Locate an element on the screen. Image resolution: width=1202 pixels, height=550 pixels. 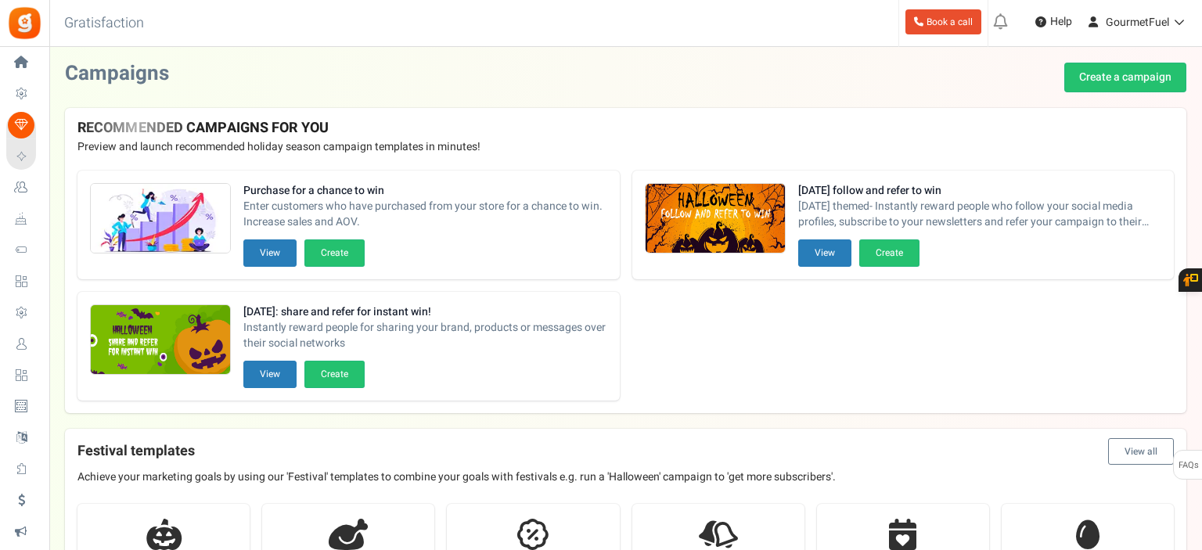
img: Gratisfaction is located at coordinates (24, 23).